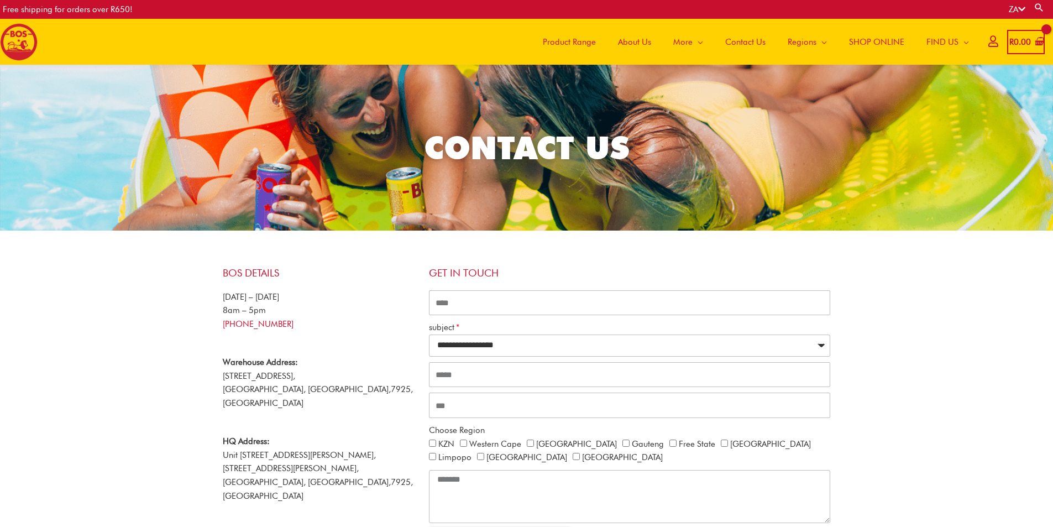 Image resolution: width=1053 pixels, height=527 pixels. What do you see at coordinates (446, 444) in the screenshot?
I see `label: KZN` at bounding box center [446, 444].